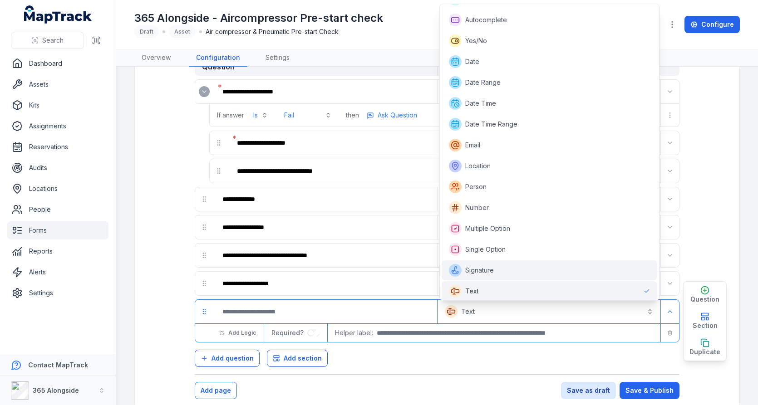  What do you see at coordinates (485, 250) in the screenshot?
I see `span: Single Option` at bounding box center [485, 250].